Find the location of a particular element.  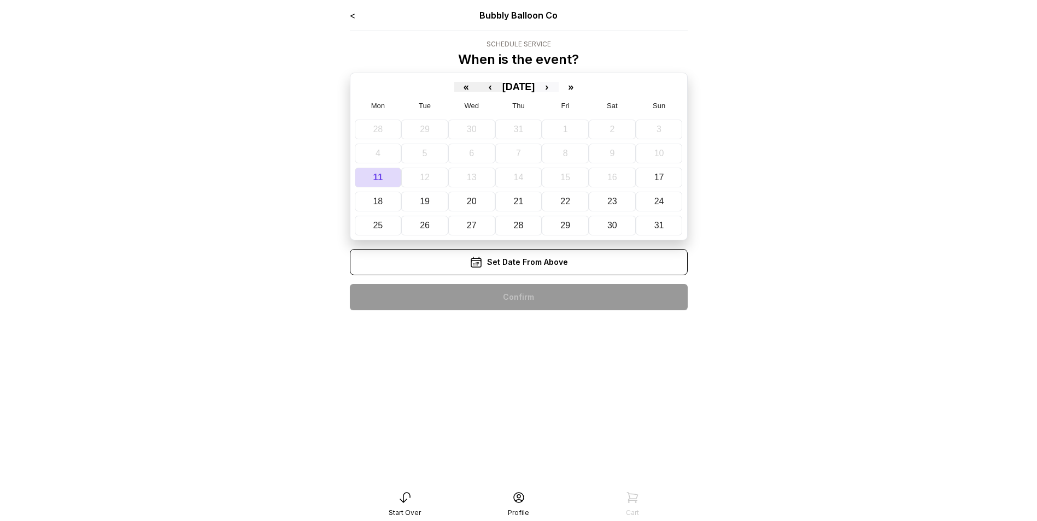

div: Profile is located at coordinates (518, 513).